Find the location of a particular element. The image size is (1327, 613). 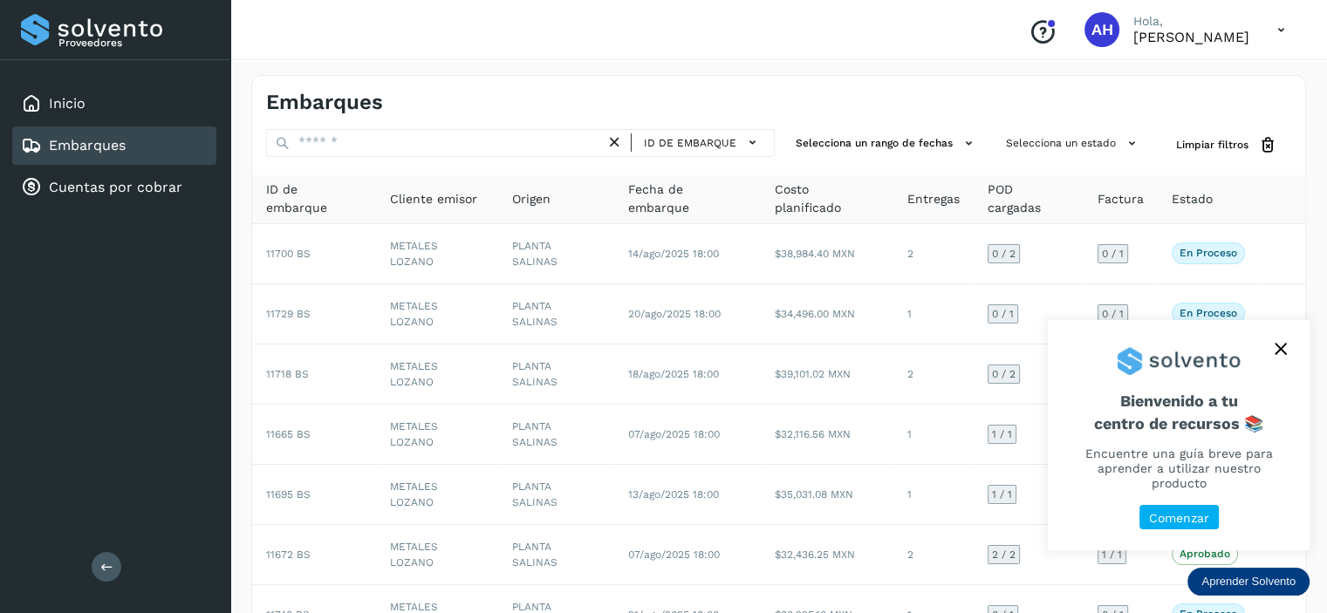

span: 13/ago/2025 18:00 is located at coordinates (673, 495).